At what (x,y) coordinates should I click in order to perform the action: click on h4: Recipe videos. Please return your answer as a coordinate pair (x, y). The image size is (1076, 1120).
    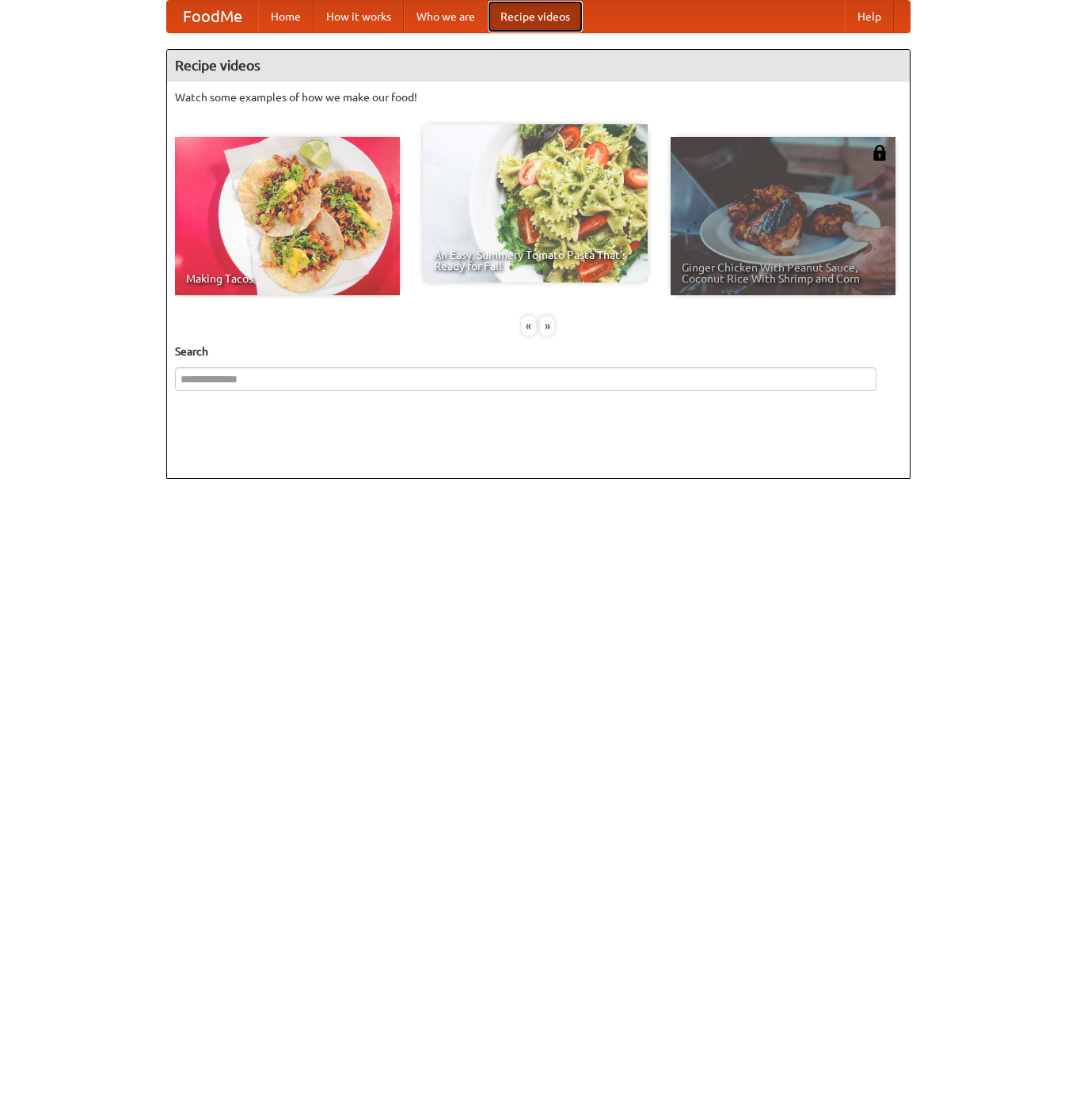
    Looking at the image, I should click on (538, 66).